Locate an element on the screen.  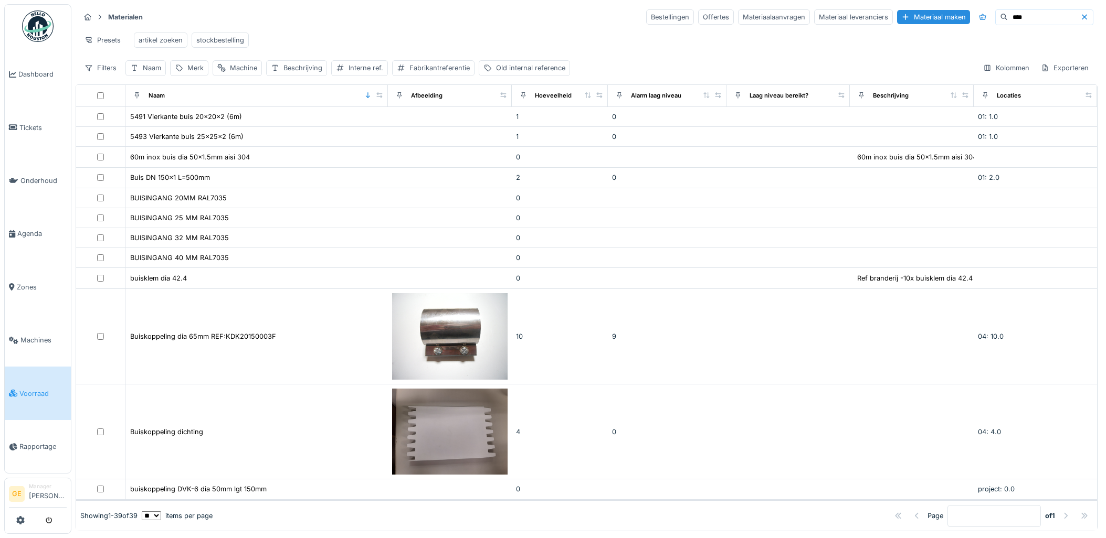
div: Buiskoppeling dichting is located at coordinates (166, 432).